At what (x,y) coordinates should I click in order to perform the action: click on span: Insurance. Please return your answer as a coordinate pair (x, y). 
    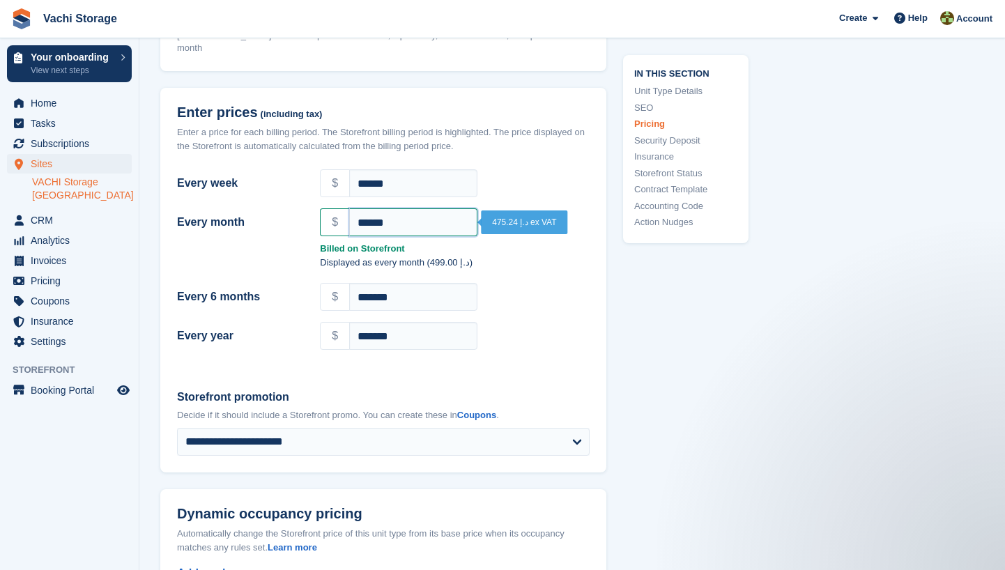
    Looking at the image, I should click on (73, 321).